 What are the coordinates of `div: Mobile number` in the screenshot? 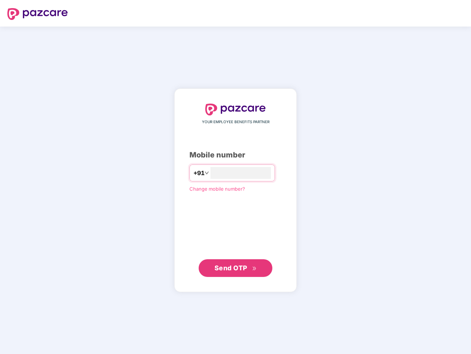 It's located at (236, 155).